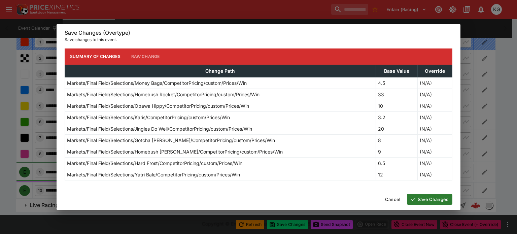  What do you see at coordinates (157, 83) in the screenshot?
I see `p: Markets/Final Field/Selections/Money Bags/CompetitorPricing/custom/Prices/Win` at bounding box center [157, 83].